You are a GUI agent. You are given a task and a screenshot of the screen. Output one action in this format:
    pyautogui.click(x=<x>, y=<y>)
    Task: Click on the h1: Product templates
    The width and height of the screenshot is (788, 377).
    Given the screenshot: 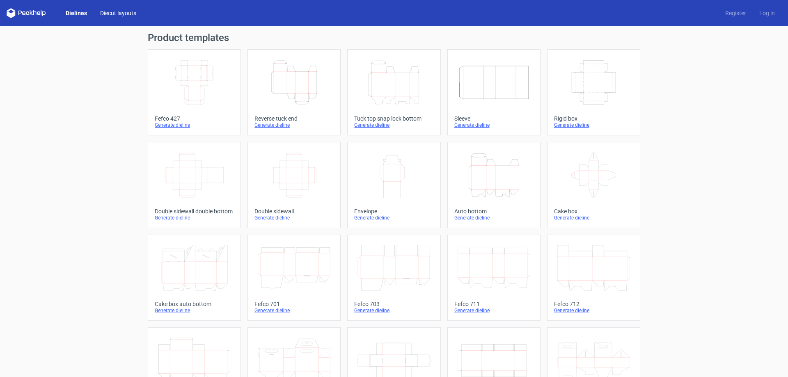 What is the action you would take?
    pyautogui.click(x=394, y=38)
    